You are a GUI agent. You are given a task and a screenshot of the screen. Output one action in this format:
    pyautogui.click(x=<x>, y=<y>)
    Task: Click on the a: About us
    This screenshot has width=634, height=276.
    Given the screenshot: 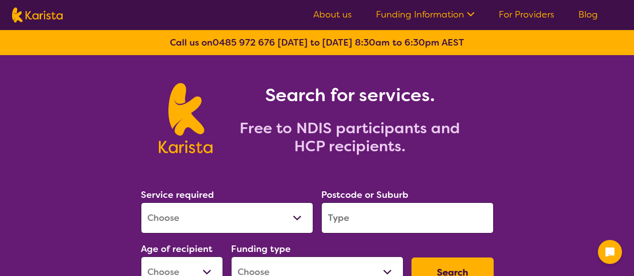 What is the action you would take?
    pyautogui.click(x=332, y=15)
    